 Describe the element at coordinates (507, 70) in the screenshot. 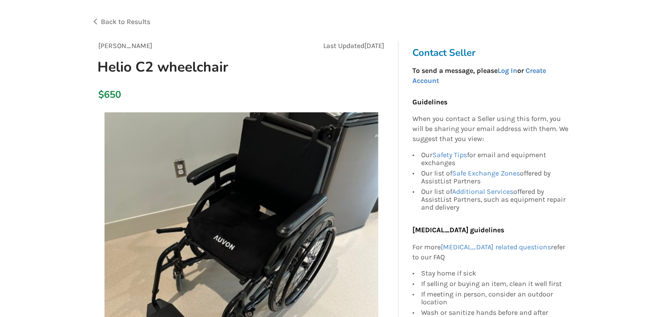

I see `a: Log In` at that location.